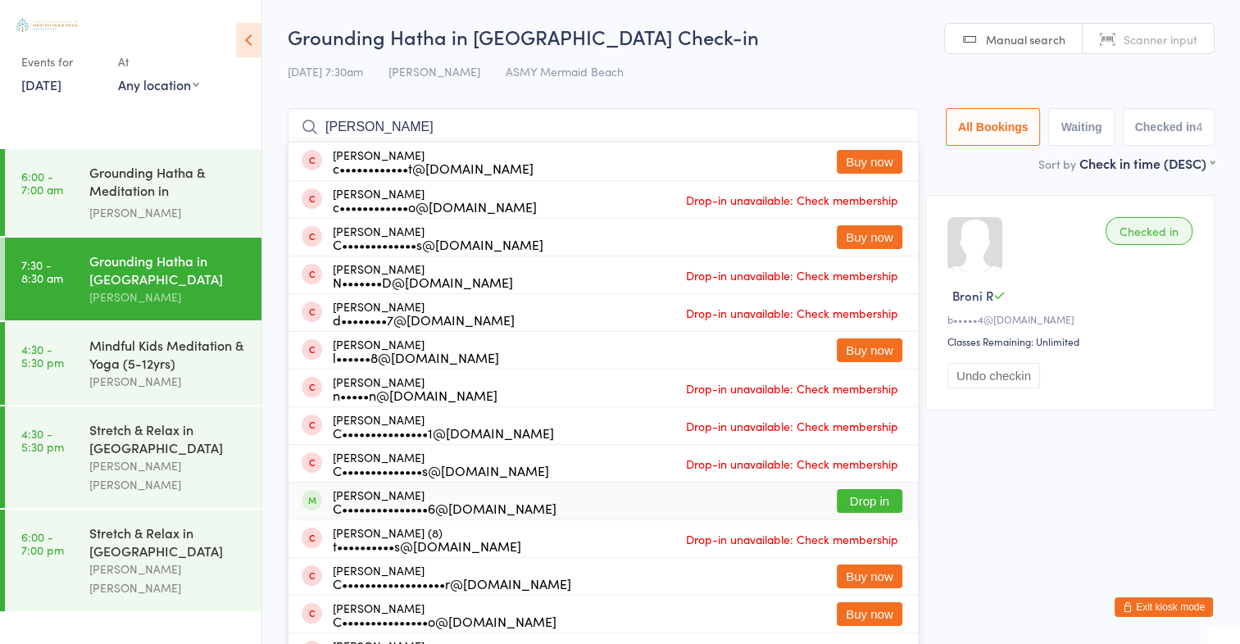  I want to click on button: Waiting, so click(1081, 127).